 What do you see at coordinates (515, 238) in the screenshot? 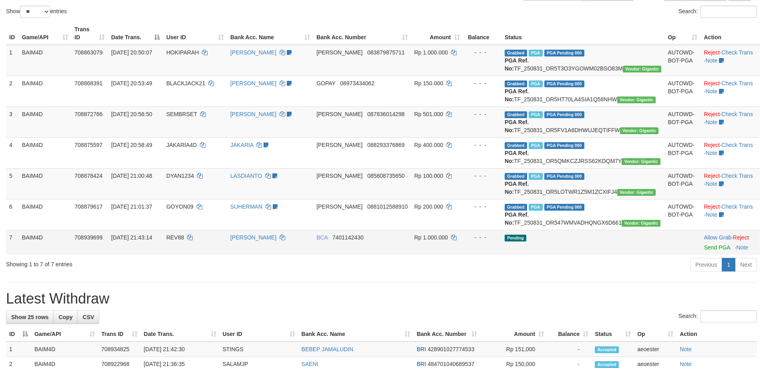
I see `span: Pending` at bounding box center [515, 238].